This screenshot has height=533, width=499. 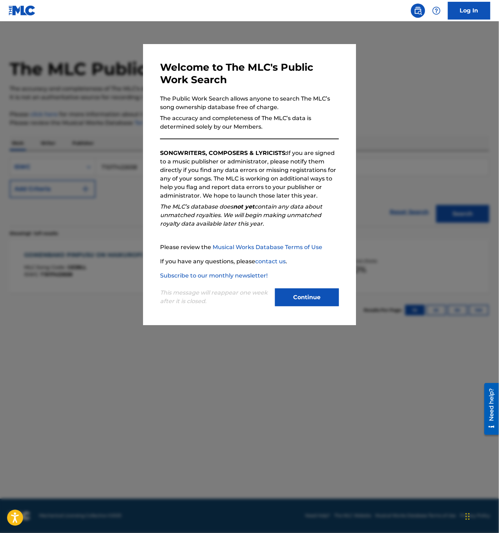 What do you see at coordinates (418, 11) in the screenshot?
I see `img: search` at bounding box center [418, 11].